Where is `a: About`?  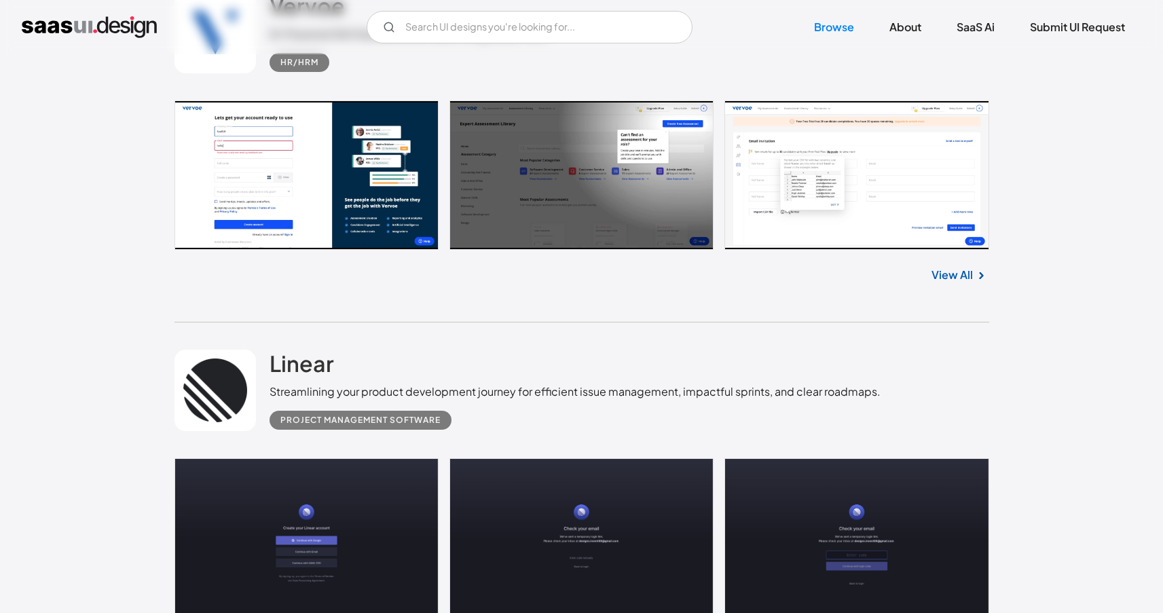
a: About is located at coordinates (905, 27).